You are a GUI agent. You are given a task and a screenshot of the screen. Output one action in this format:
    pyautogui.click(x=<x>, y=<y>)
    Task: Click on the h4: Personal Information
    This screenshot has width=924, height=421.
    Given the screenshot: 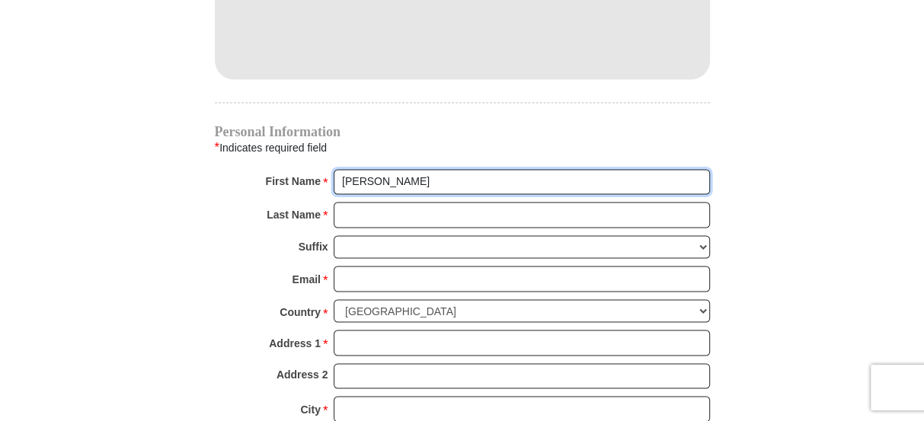 What is the action you would take?
    pyautogui.click(x=463, y=132)
    